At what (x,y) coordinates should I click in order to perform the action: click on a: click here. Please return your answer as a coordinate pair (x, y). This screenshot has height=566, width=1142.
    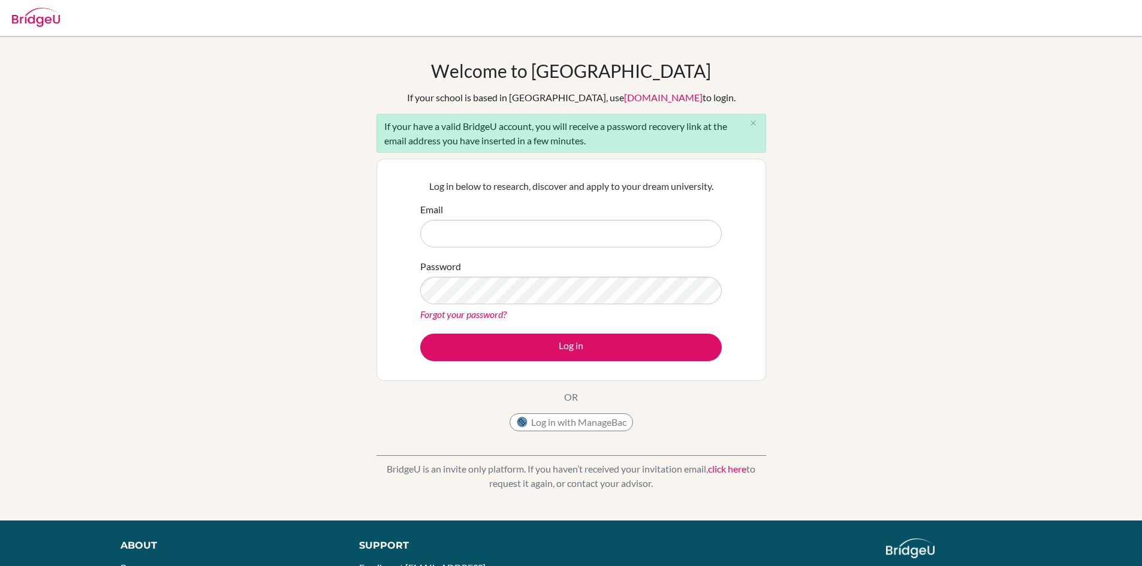
    Looking at the image, I should click on (727, 469).